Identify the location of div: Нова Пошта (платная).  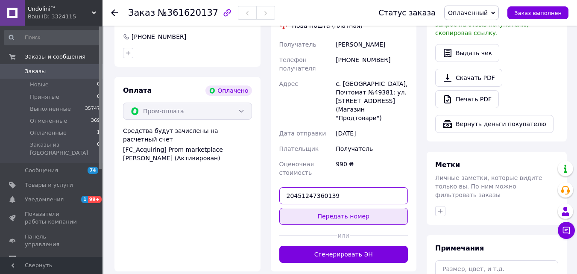
(327, 26).